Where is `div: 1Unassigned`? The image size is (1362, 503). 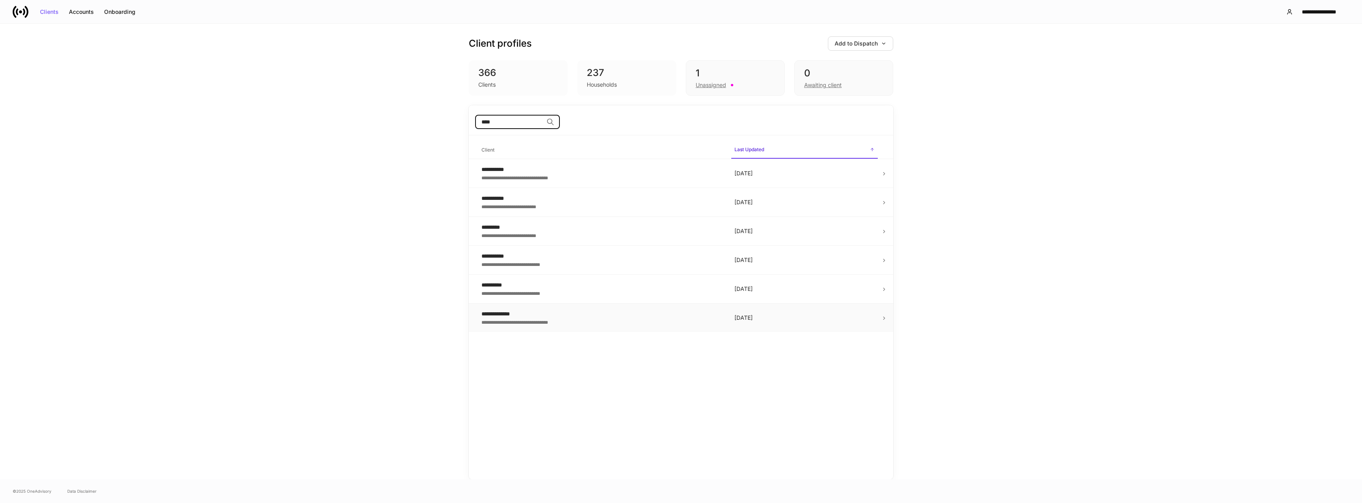
div: 1Unassigned is located at coordinates (735, 78).